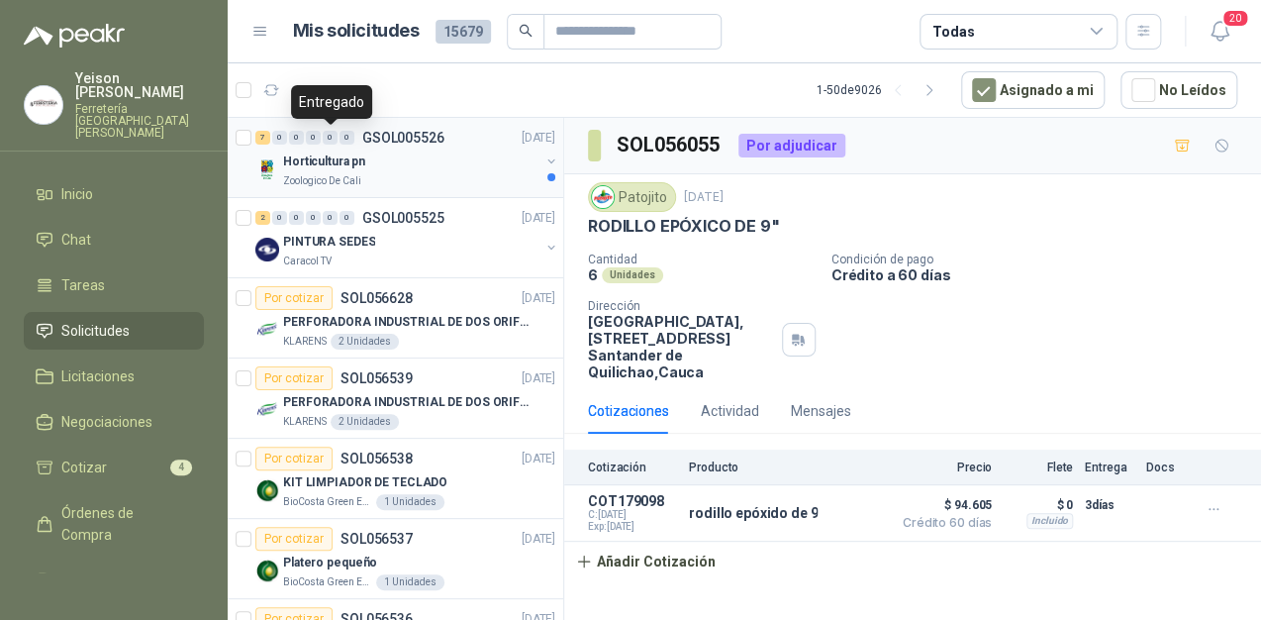 The image size is (1261, 620). Describe the element at coordinates (1110, 505) in the screenshot. I see `p: 3 días` at that location.